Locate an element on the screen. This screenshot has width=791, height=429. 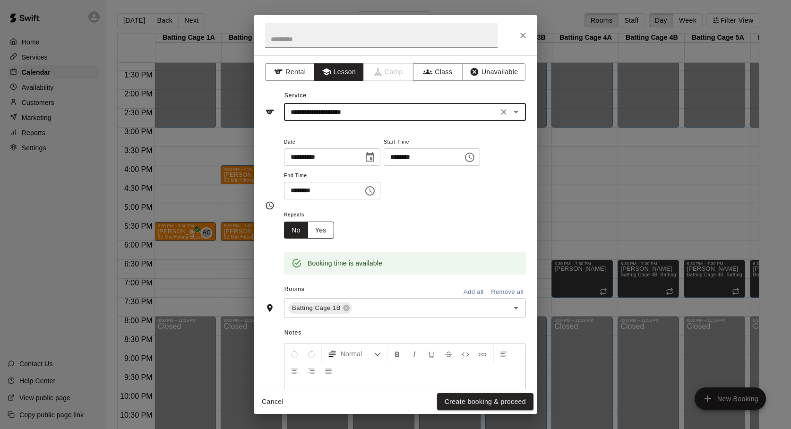
span: Camps can only be created in the Services page is located at coordinates (389, 72).